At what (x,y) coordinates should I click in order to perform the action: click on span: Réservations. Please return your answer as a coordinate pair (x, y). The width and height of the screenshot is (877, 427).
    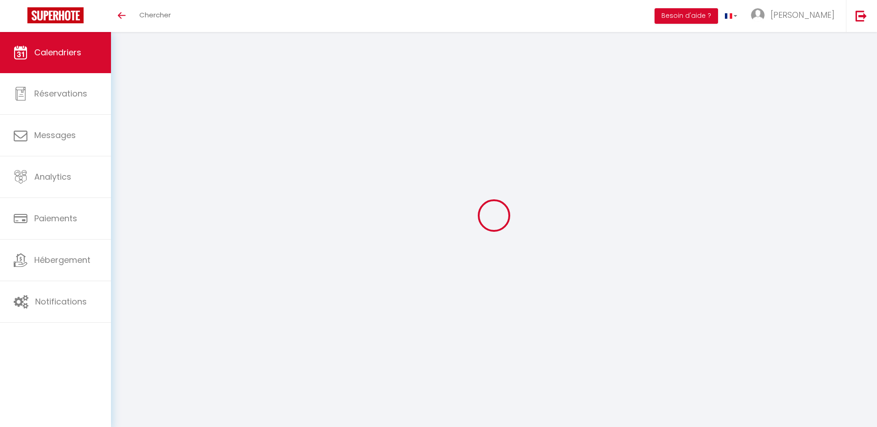
    Looking at the image, I should click on (61, 93).